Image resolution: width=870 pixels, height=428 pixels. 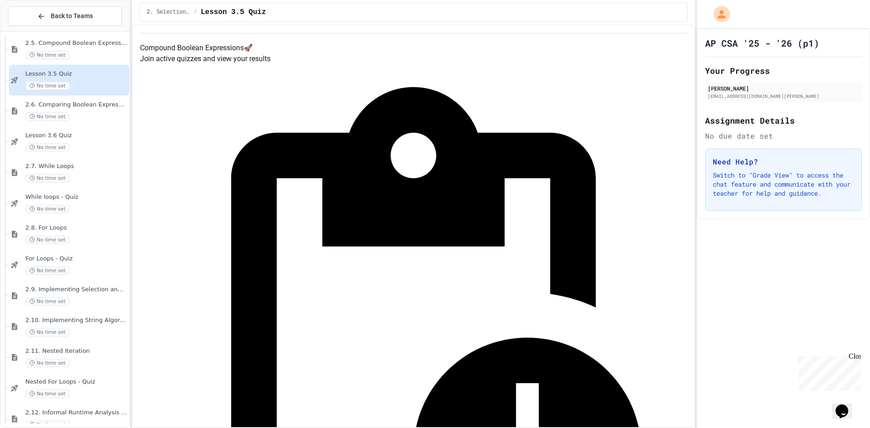 What do you see at coordinates (719, 14) in the screenshot?
I see `div: My Account` at bounding box center [719, 14].